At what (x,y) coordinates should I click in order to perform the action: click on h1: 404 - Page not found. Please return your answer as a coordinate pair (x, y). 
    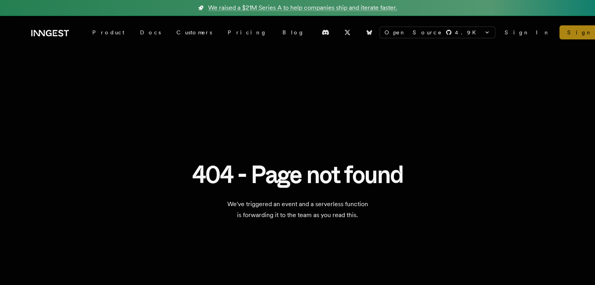
    Looking at the image, I should click on (298, 175).